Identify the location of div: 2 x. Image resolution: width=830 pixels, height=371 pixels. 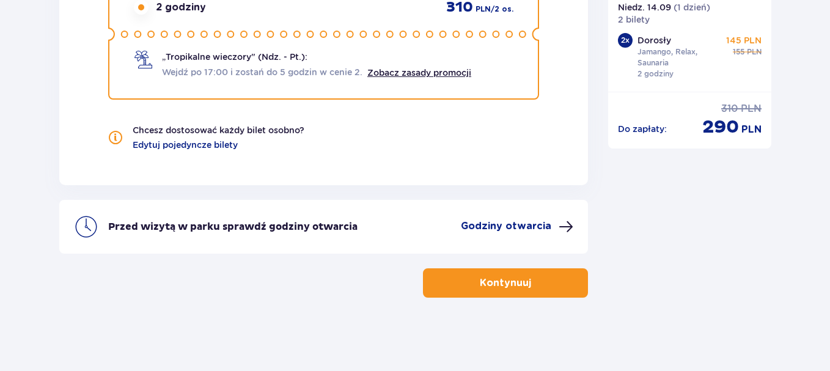
(625, 40).